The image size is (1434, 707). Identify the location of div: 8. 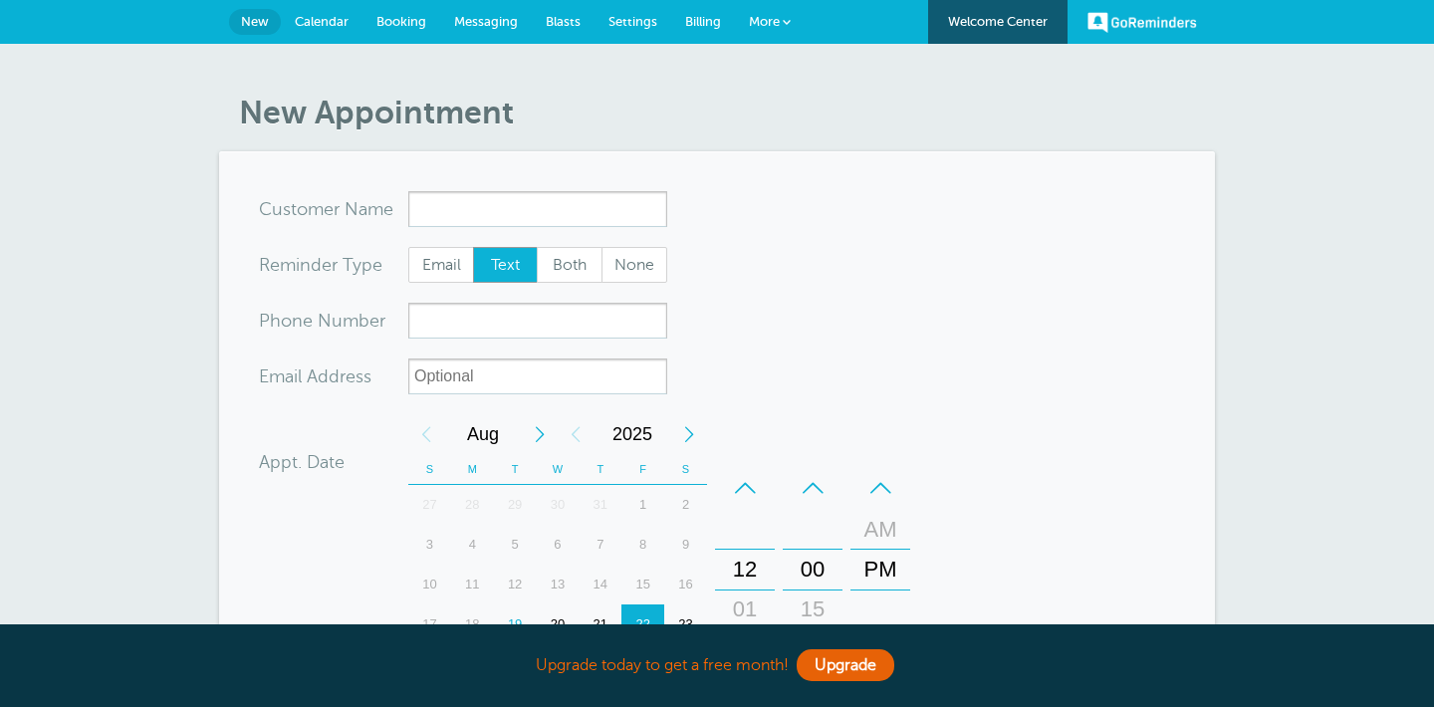
(642, 545).